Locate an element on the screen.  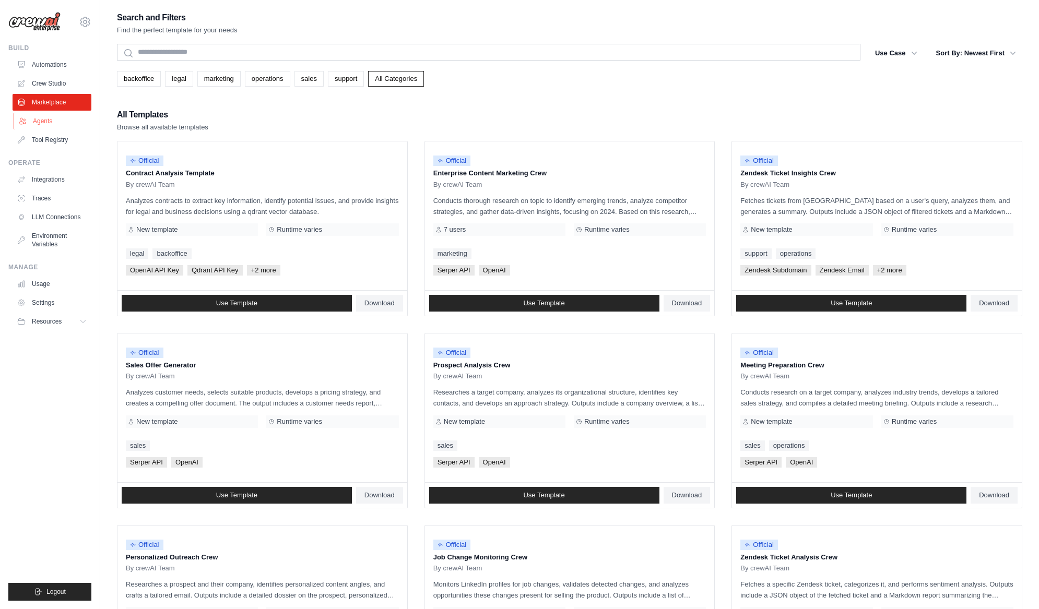
span: Zendesk Subdomain is located at coordinates (775, 270).